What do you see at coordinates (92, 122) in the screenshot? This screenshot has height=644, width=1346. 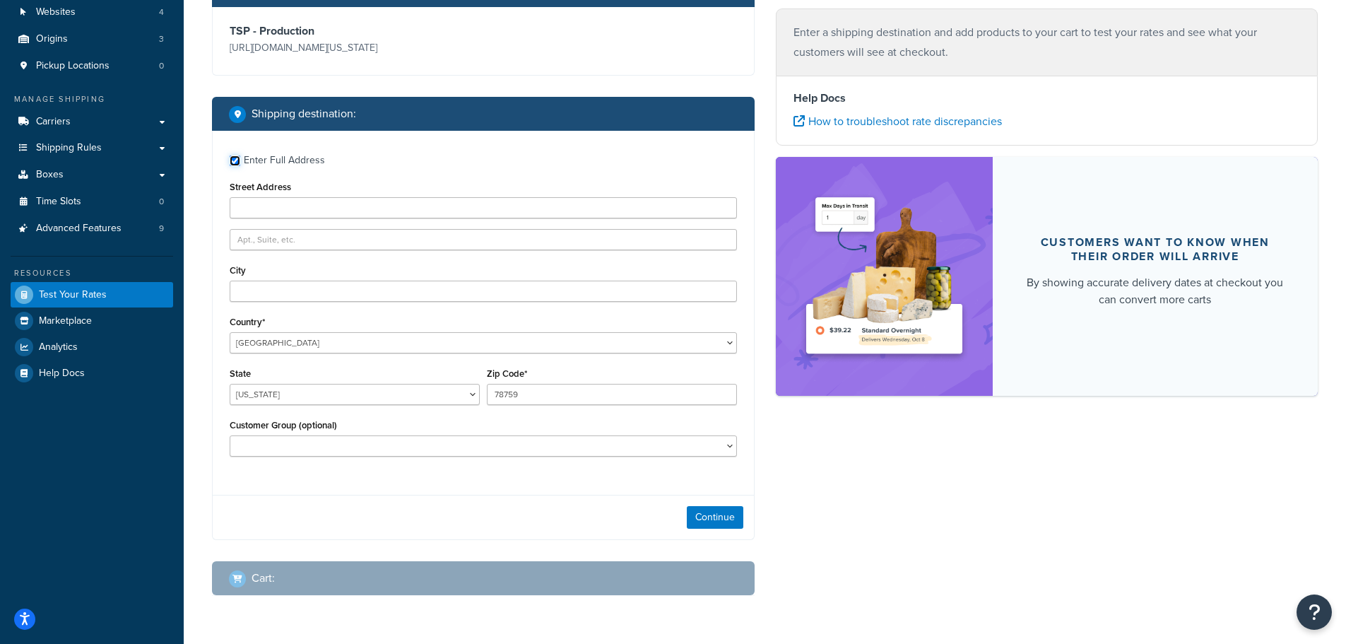 I see `a: Carriers` at bounding box center [92, 122].